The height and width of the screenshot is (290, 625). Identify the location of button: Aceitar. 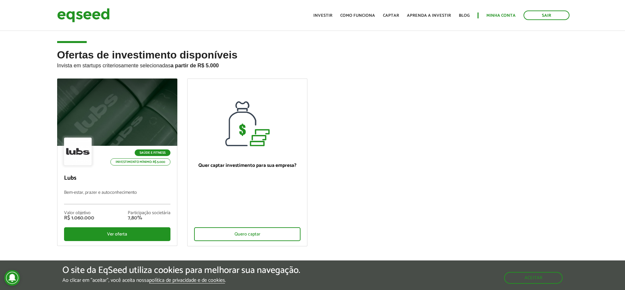
(533, 278).